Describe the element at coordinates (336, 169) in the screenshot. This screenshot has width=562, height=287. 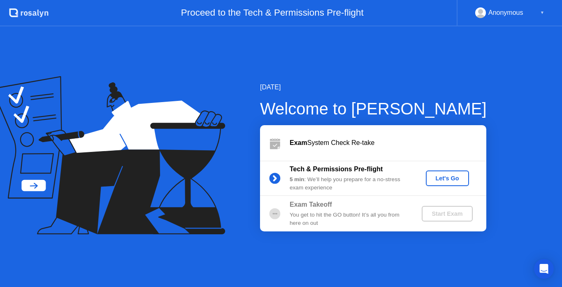
I see `b: Tech & Permissions Pre-flight` at that location.